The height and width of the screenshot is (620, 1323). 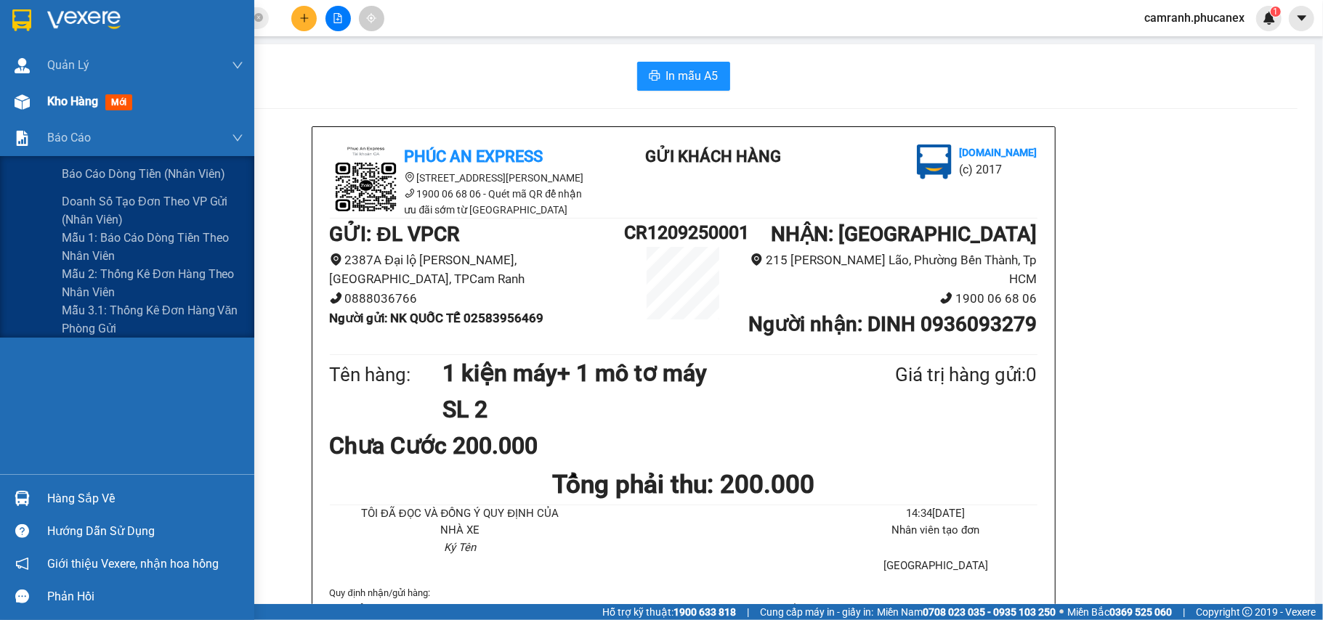 What do you see at coordinates (655, 76) in the screenshot?
I see `span: printer` at bounding box center [655, 76].